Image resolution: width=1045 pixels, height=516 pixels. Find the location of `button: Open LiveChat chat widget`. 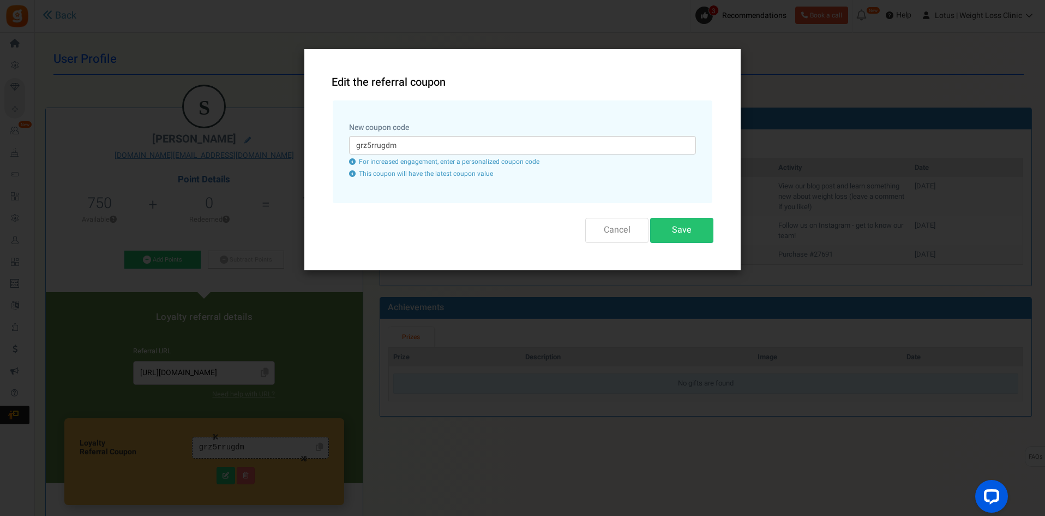

button: Open LiveChat chat widget is located at coordinates (25, 21).